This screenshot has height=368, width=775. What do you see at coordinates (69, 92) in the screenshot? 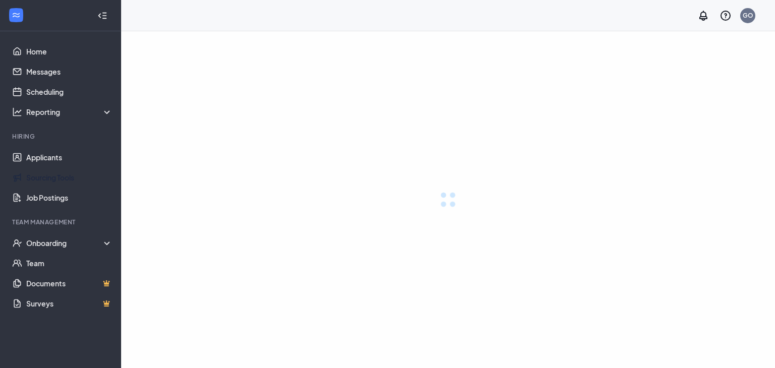
I see `a: Scheduling` at bounding box center [69, 92].